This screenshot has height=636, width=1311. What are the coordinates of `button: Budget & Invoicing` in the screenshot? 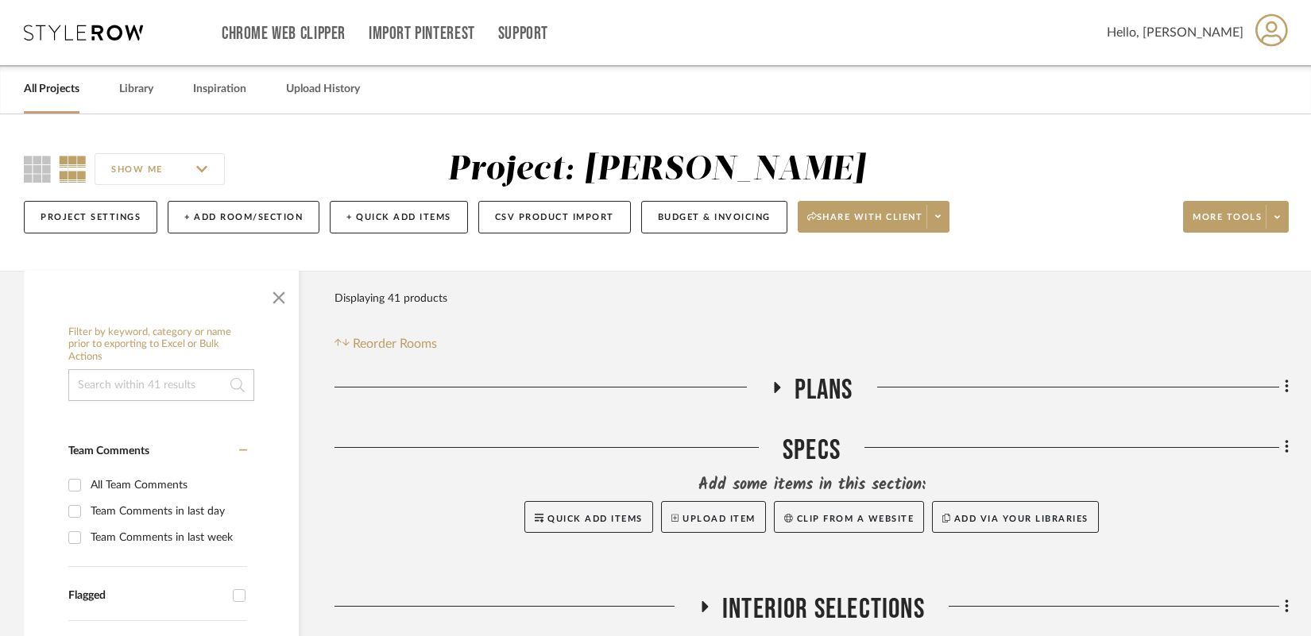 It's located at (714, 217).